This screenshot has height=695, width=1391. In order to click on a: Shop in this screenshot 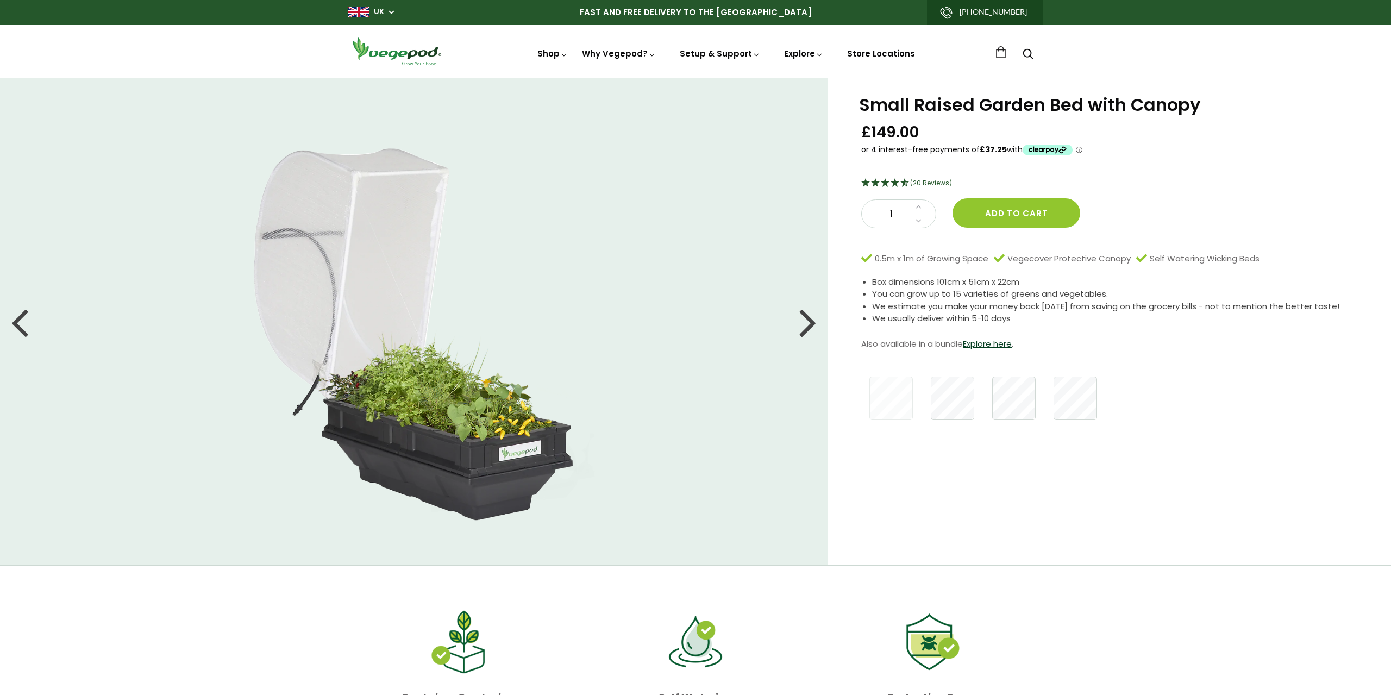, I will do `click(552, 53)`.